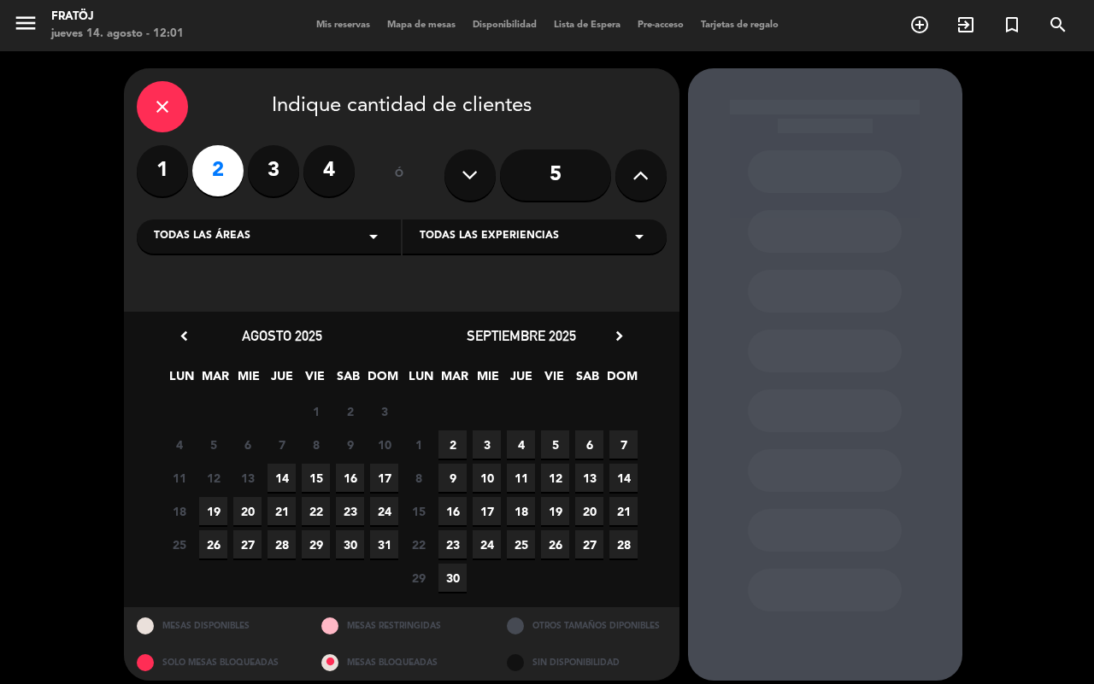 The image size is (1094, 684). I want to click on span: 3, so click(486, 444).